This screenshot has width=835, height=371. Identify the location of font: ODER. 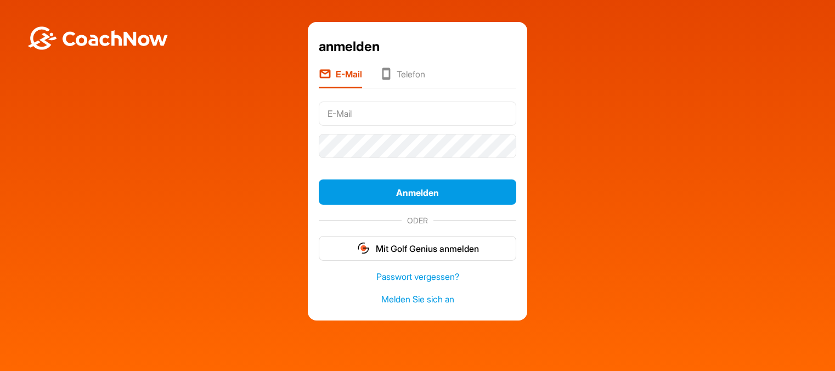
(418, 220).